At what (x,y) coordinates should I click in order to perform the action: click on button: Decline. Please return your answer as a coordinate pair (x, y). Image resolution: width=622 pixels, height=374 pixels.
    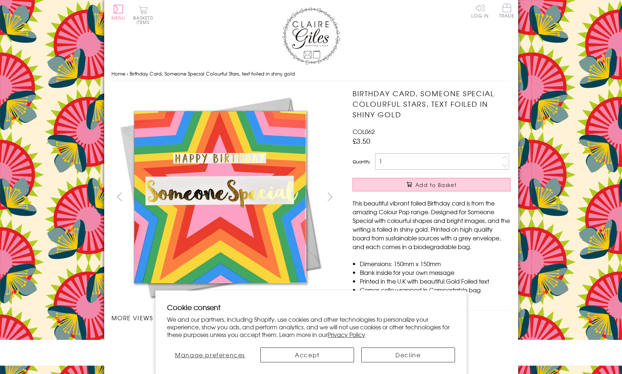
    Looking at the image, I should click on (408, 355).